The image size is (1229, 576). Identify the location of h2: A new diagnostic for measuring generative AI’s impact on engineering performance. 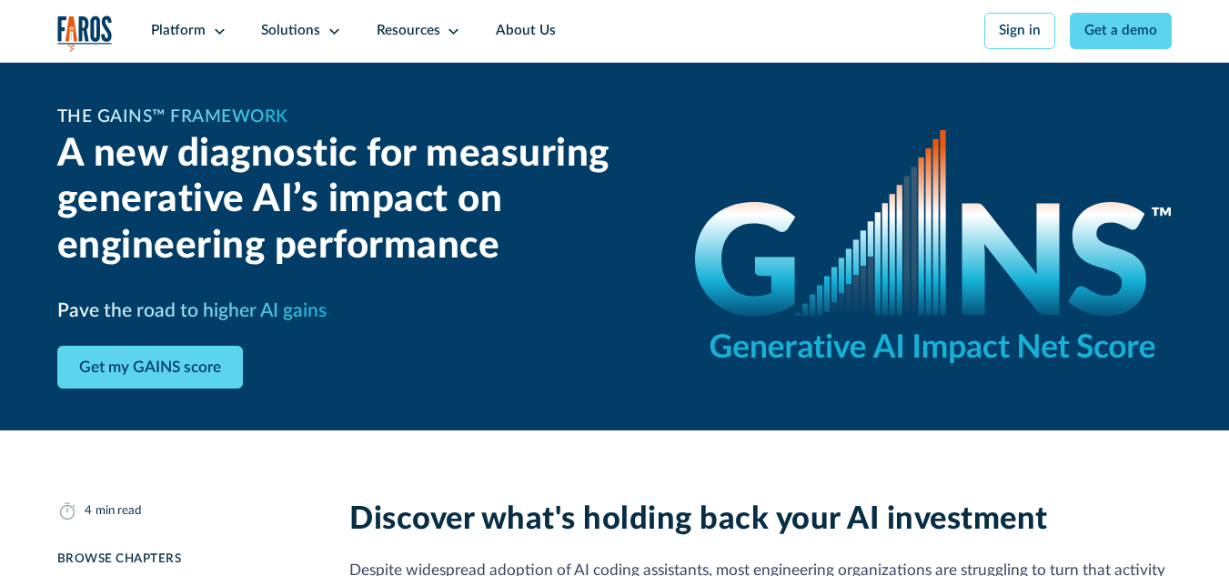
(355, 200).